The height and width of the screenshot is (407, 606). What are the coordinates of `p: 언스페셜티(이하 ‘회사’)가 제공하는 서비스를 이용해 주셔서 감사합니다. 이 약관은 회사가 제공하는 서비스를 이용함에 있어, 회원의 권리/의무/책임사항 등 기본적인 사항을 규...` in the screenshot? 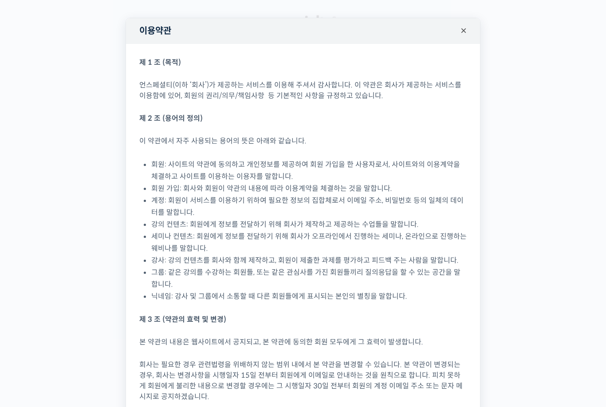 It's located at (303, 91).